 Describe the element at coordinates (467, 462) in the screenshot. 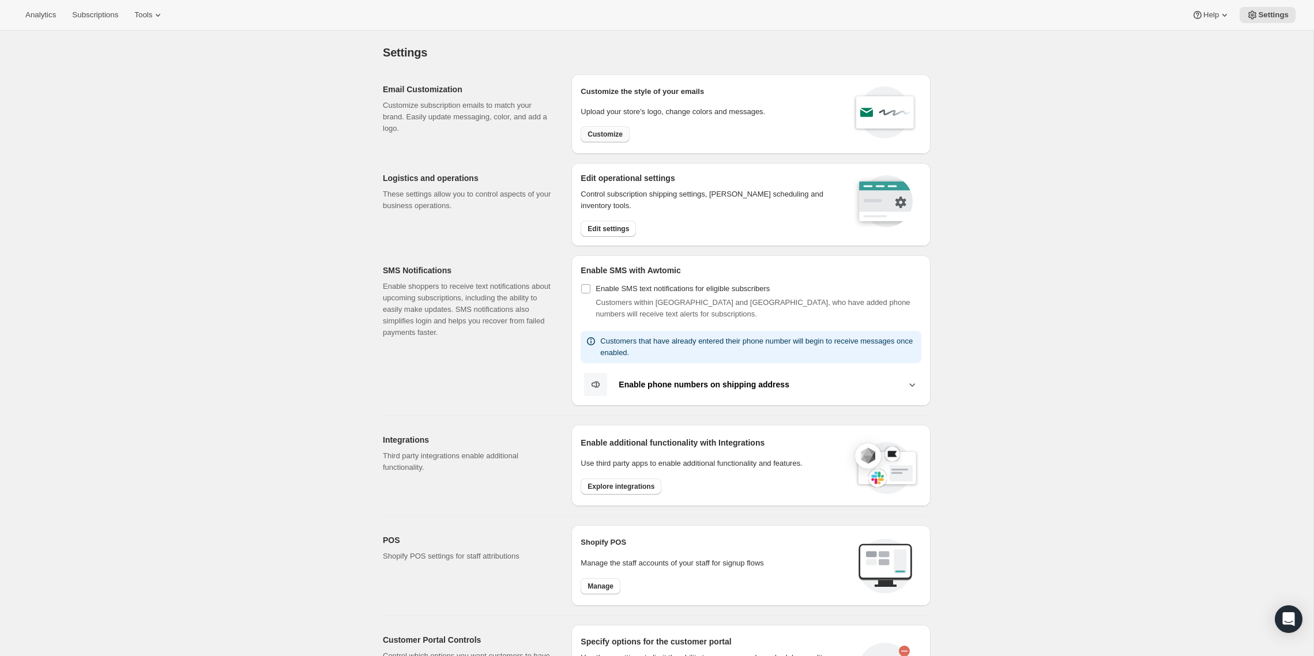

I see `p: Third party integrations enable additional functionality.` at that location.